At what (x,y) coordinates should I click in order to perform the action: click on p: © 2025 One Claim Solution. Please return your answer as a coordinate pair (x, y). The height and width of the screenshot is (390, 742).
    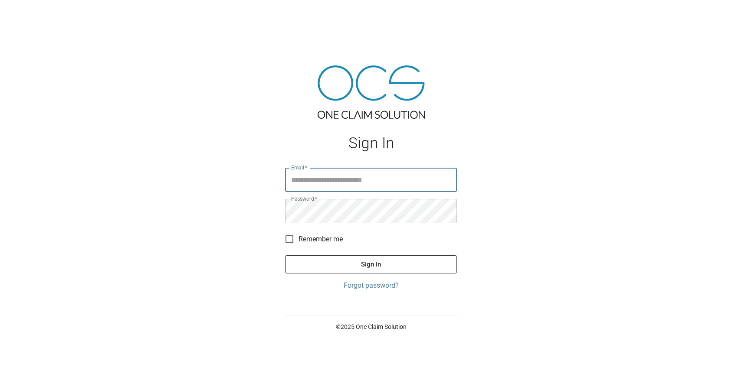
    Looking at the image, I should click on (371, 327).